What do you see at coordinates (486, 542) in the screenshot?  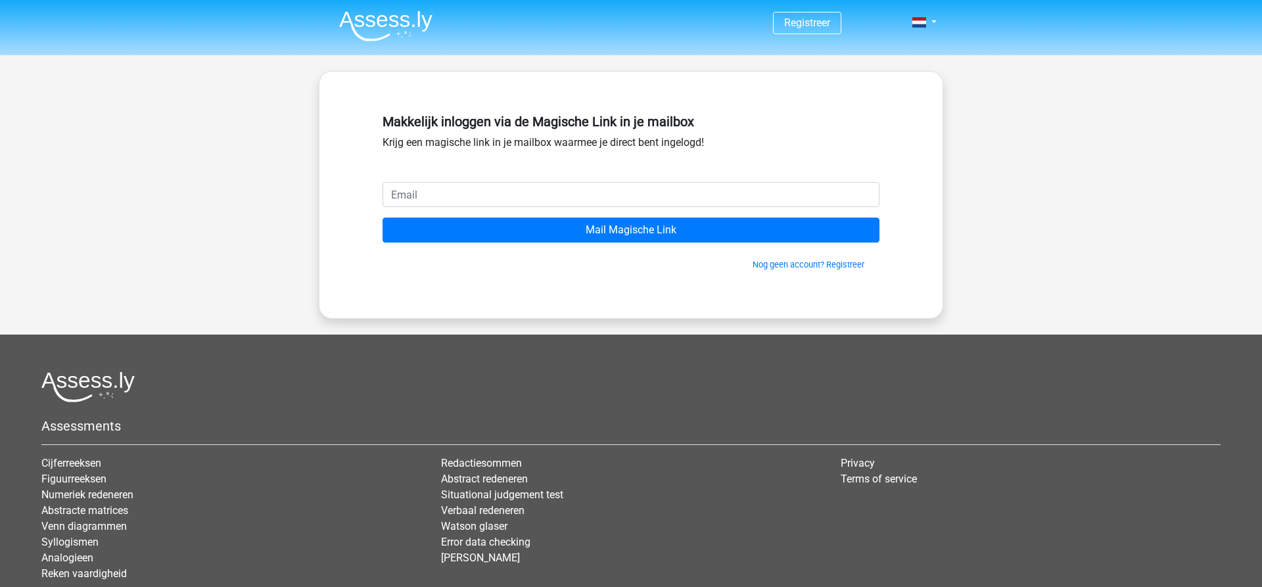 I see `a: Error data checking` at bounding box center [486, 542].